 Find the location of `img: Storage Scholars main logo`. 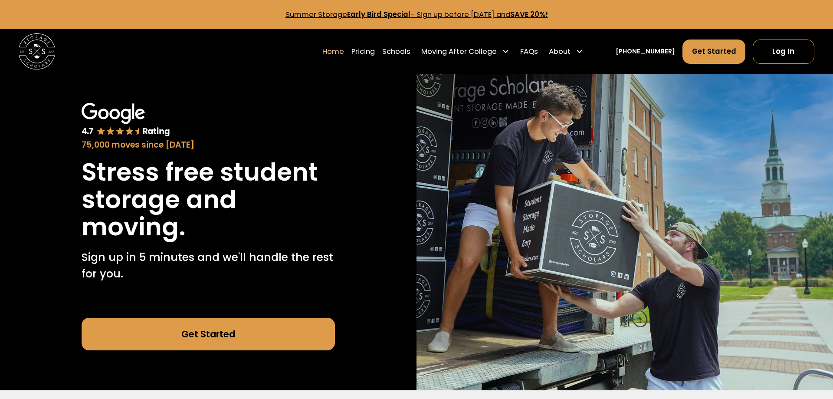

img: Storage Scholars main logo is located at coordinates (36, 51).